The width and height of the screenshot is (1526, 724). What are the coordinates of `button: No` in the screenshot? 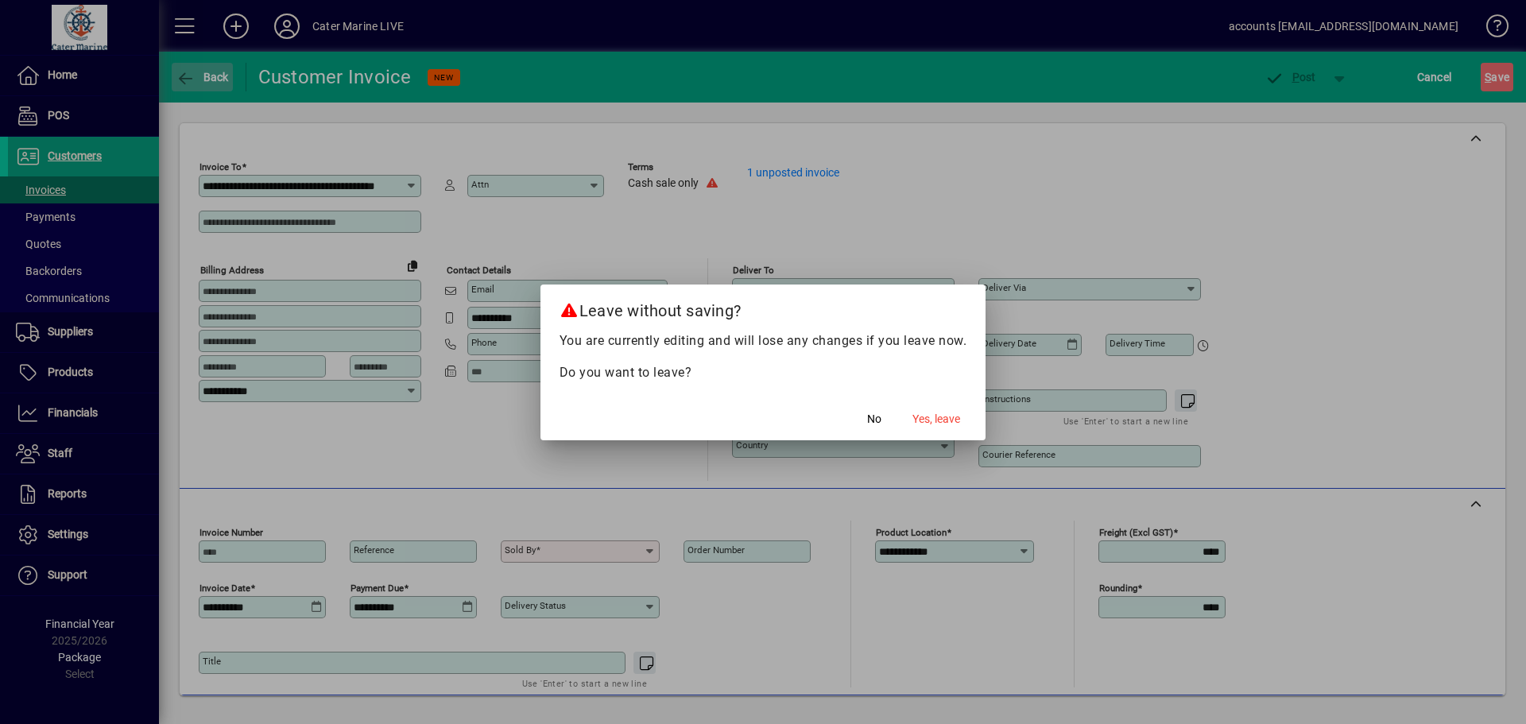 It's located at (874, 420).